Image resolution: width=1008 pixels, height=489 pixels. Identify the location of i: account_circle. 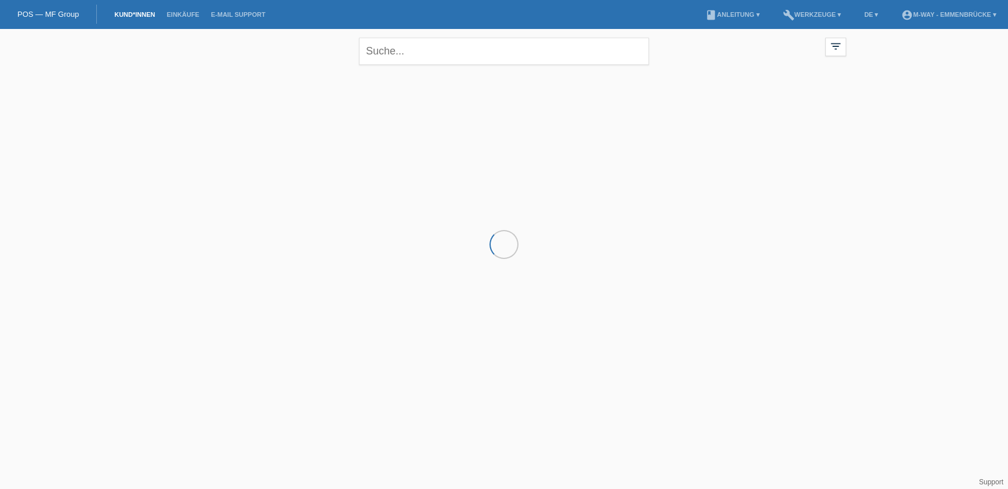
(907, 15).